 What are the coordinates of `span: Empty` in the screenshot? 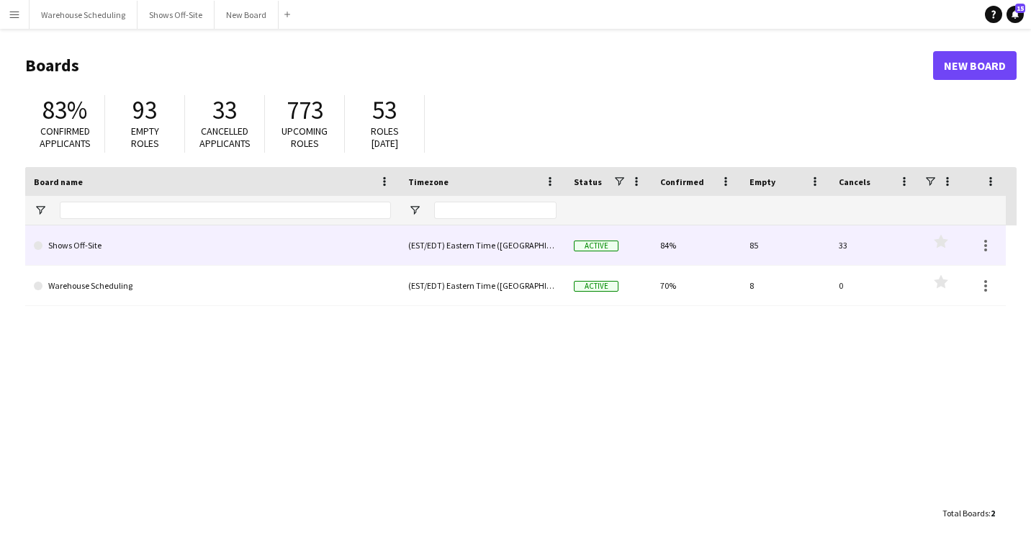 It's located at (762, 181).